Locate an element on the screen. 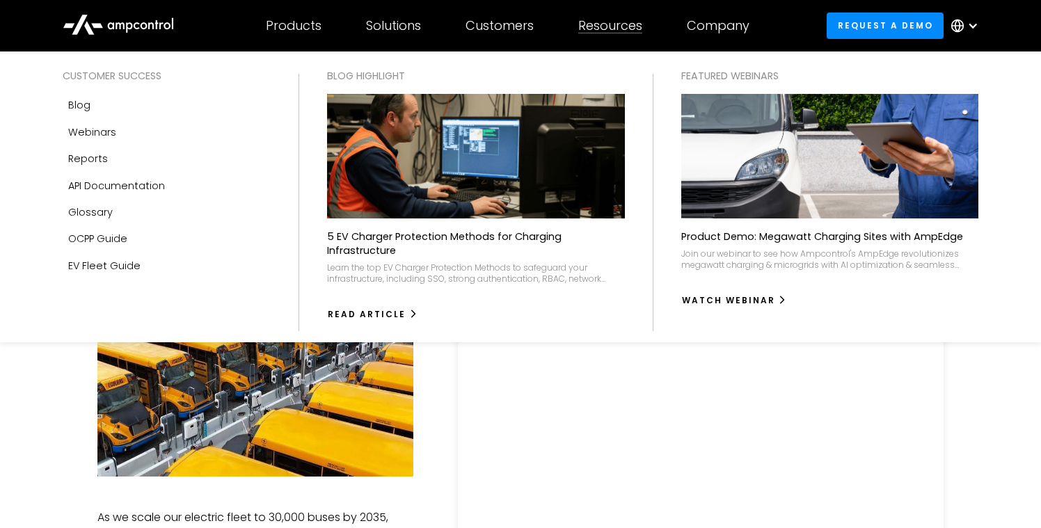 This screenshot has height=528, width=1041. div: Join our webinar to see how Ampcontrol's AmpEdge revolutionizes megawatt charging & microgrids wi... is located at coordinates (830, 259).